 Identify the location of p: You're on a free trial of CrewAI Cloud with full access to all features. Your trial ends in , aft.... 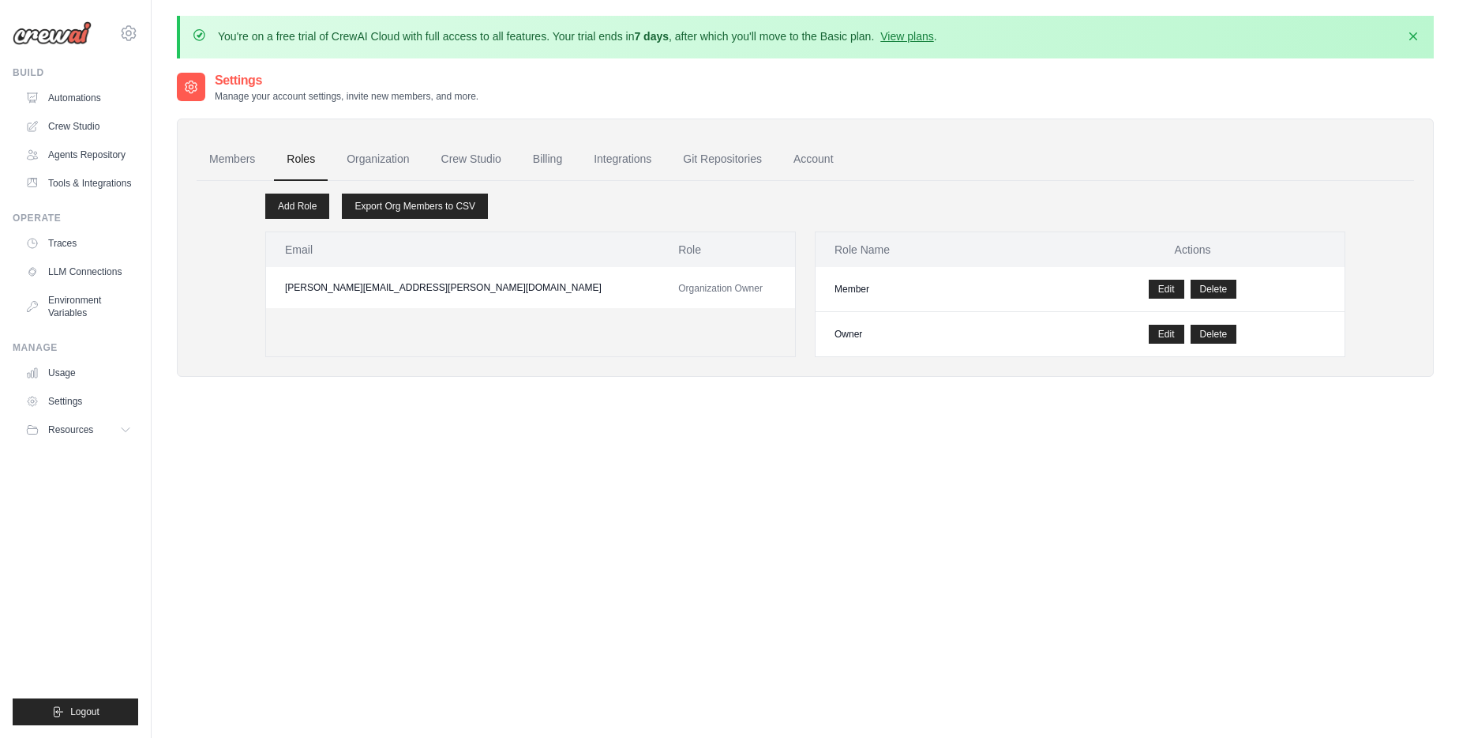
(577, 36).